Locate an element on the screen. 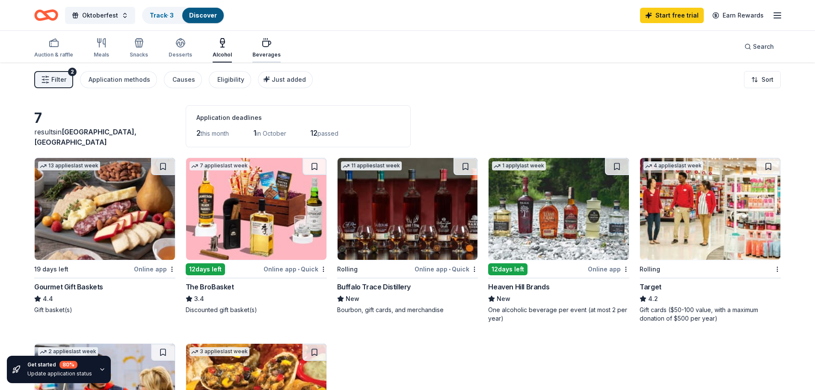  img: Image for The BroBasket is located at coordinates (256, 209).